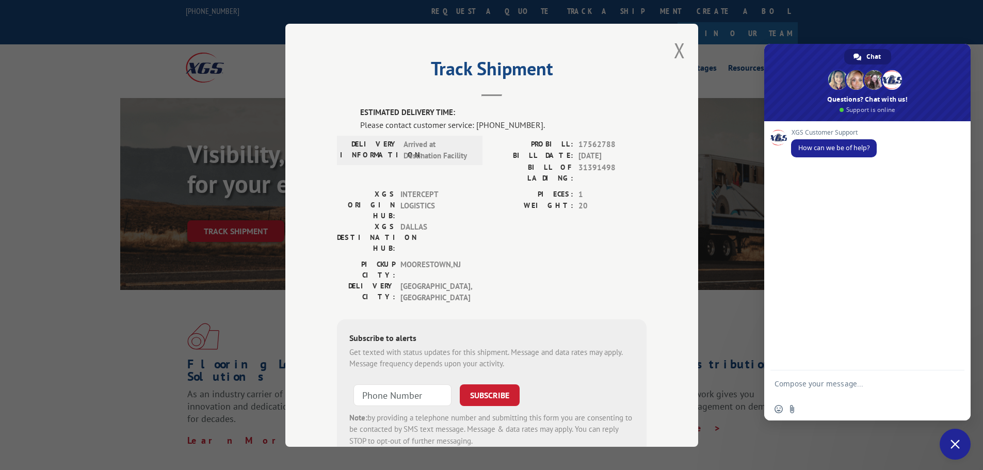  What do you see at coordinates (366, 237) in the screenshot?
I see `label: XGS DESTINATION HUB:` at bounding box center [366, 237].